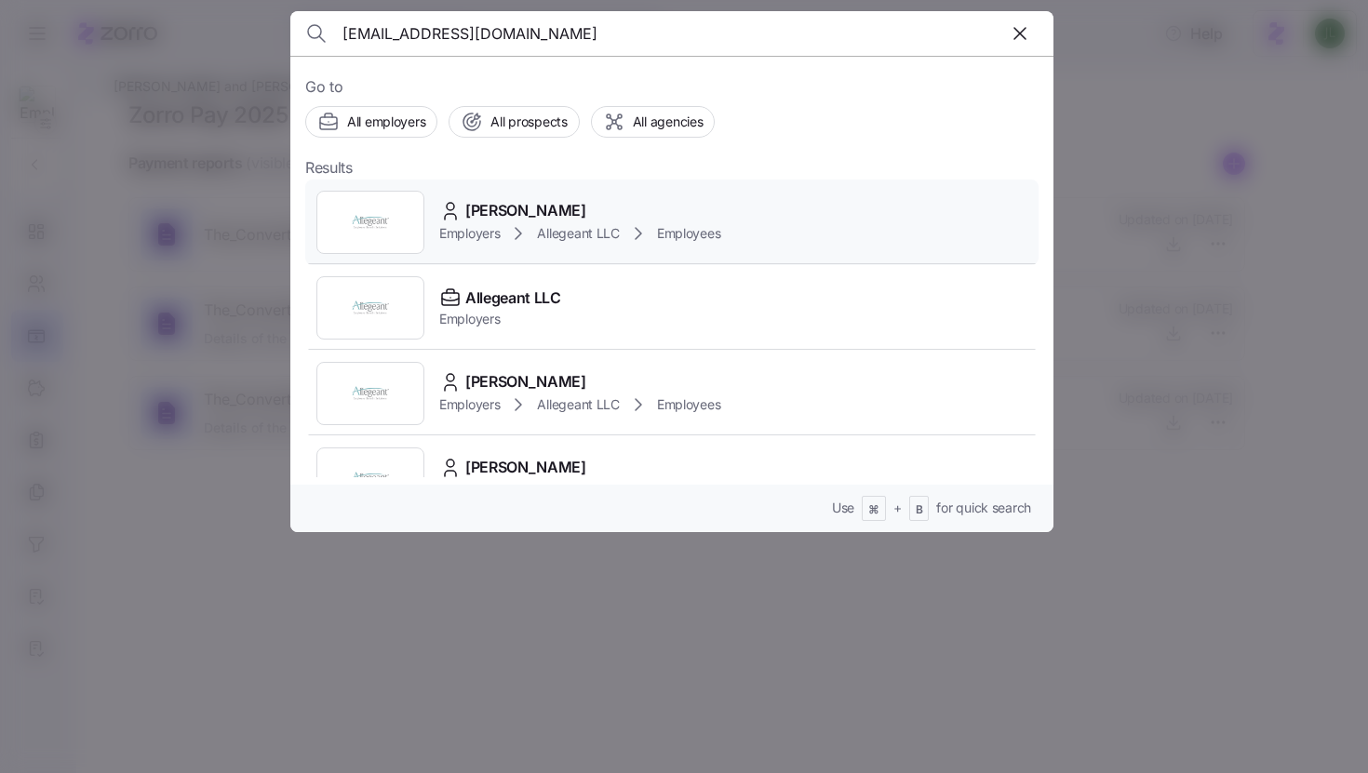 This screenshot has width=1368, height=773. What do you see at coordinates (919, 510) in the screenshot?
I see `span: B` at bounding box center [919, 510].